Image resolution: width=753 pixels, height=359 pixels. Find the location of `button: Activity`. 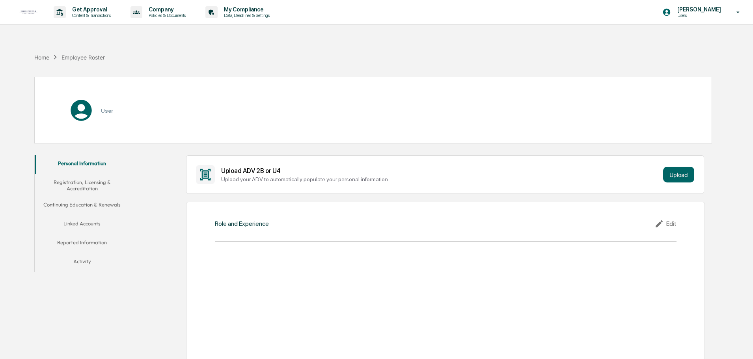

button: Activity is located at coordinates (82, 263).